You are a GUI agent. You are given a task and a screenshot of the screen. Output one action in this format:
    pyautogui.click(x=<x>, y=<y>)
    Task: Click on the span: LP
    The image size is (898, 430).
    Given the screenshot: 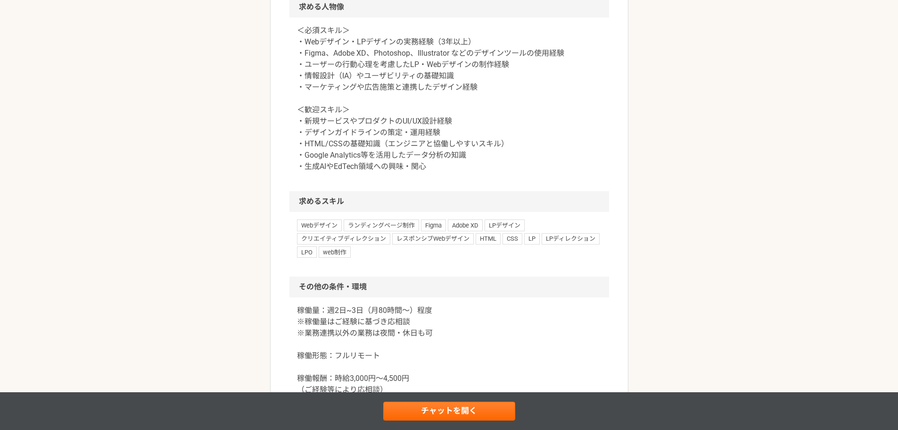 What is the action you would take?
    pyautogui.click(x=532, y=239)
    